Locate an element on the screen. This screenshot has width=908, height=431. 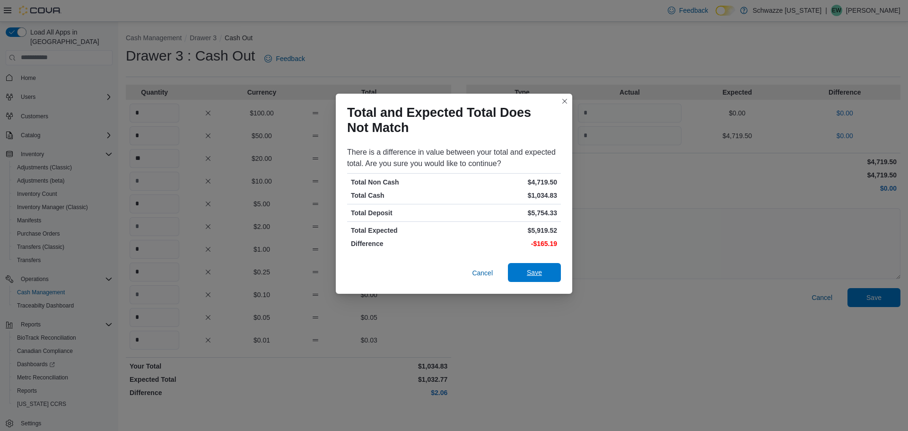
p: Total Deposit is located at coordinates (402, 213).